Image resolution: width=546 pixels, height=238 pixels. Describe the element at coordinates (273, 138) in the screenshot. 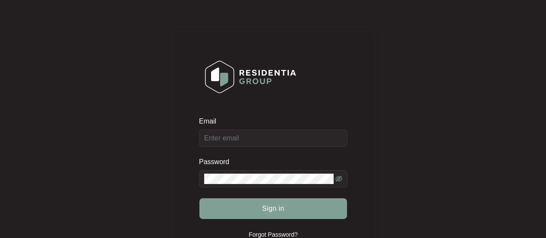

I see `input: Email` at that location.